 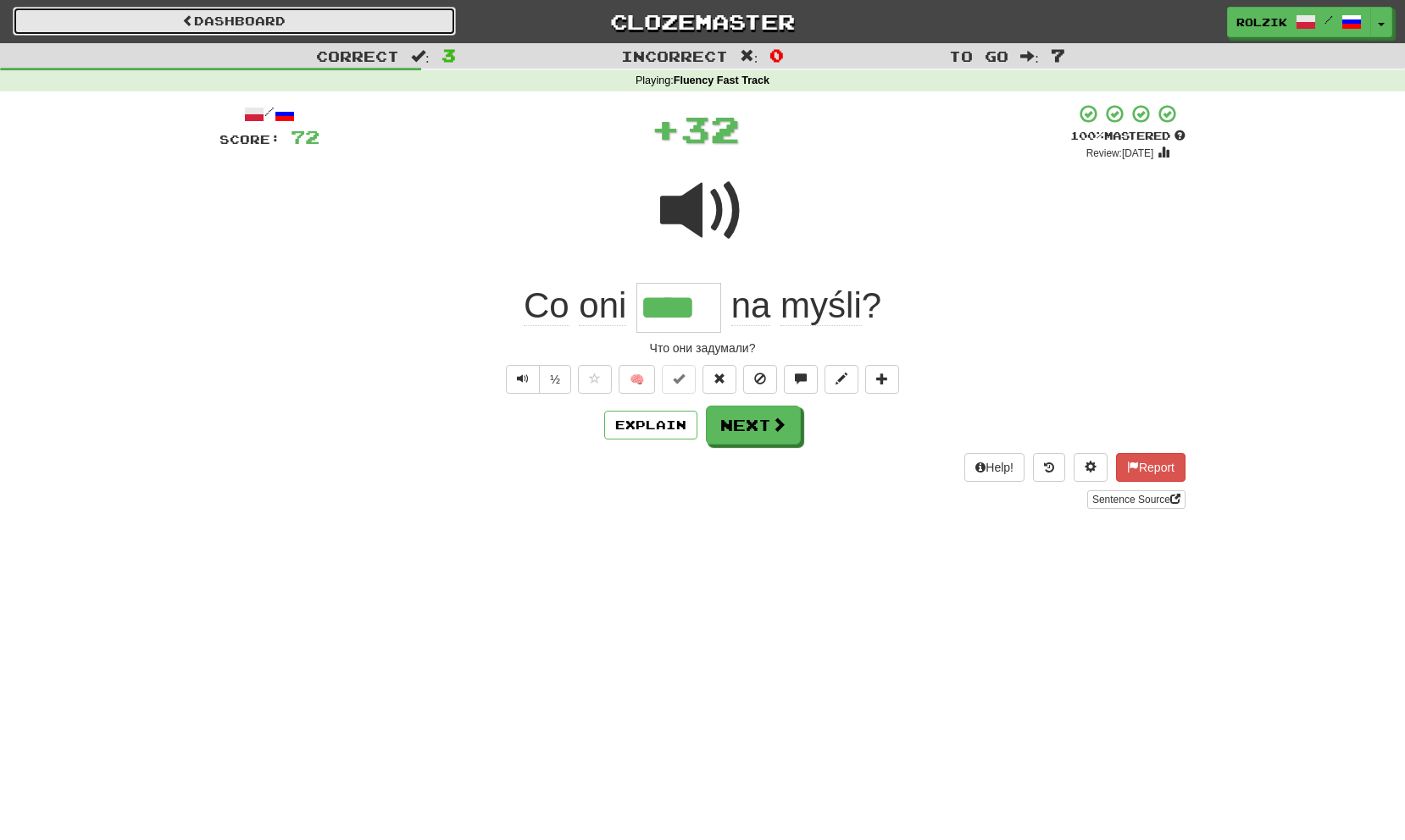 I want to click on div: Mastered, so click(x=1127, y=136).